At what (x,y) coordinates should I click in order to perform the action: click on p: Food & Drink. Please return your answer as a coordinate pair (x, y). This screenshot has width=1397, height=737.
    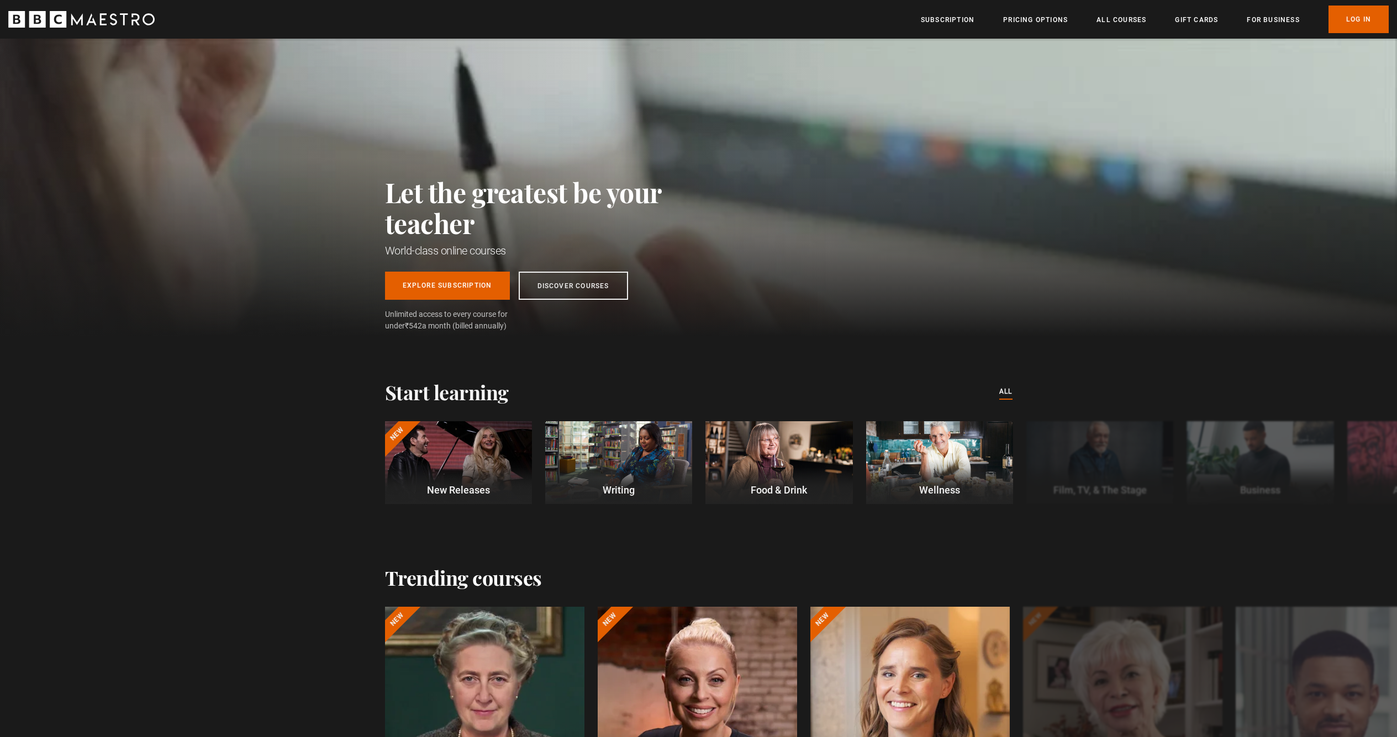
    Looking at the image, I should click on (779, 490).